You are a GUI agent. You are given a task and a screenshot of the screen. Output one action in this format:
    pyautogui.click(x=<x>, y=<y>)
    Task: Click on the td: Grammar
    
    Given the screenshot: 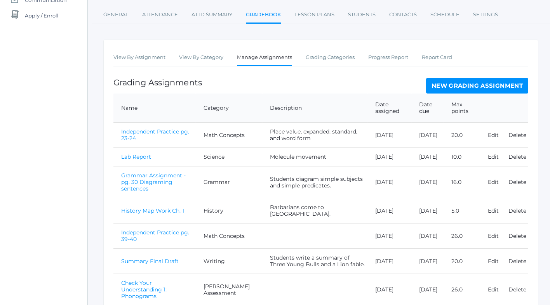 What is the action you would take?
    pyautogui.click(x=229, y=183)
    